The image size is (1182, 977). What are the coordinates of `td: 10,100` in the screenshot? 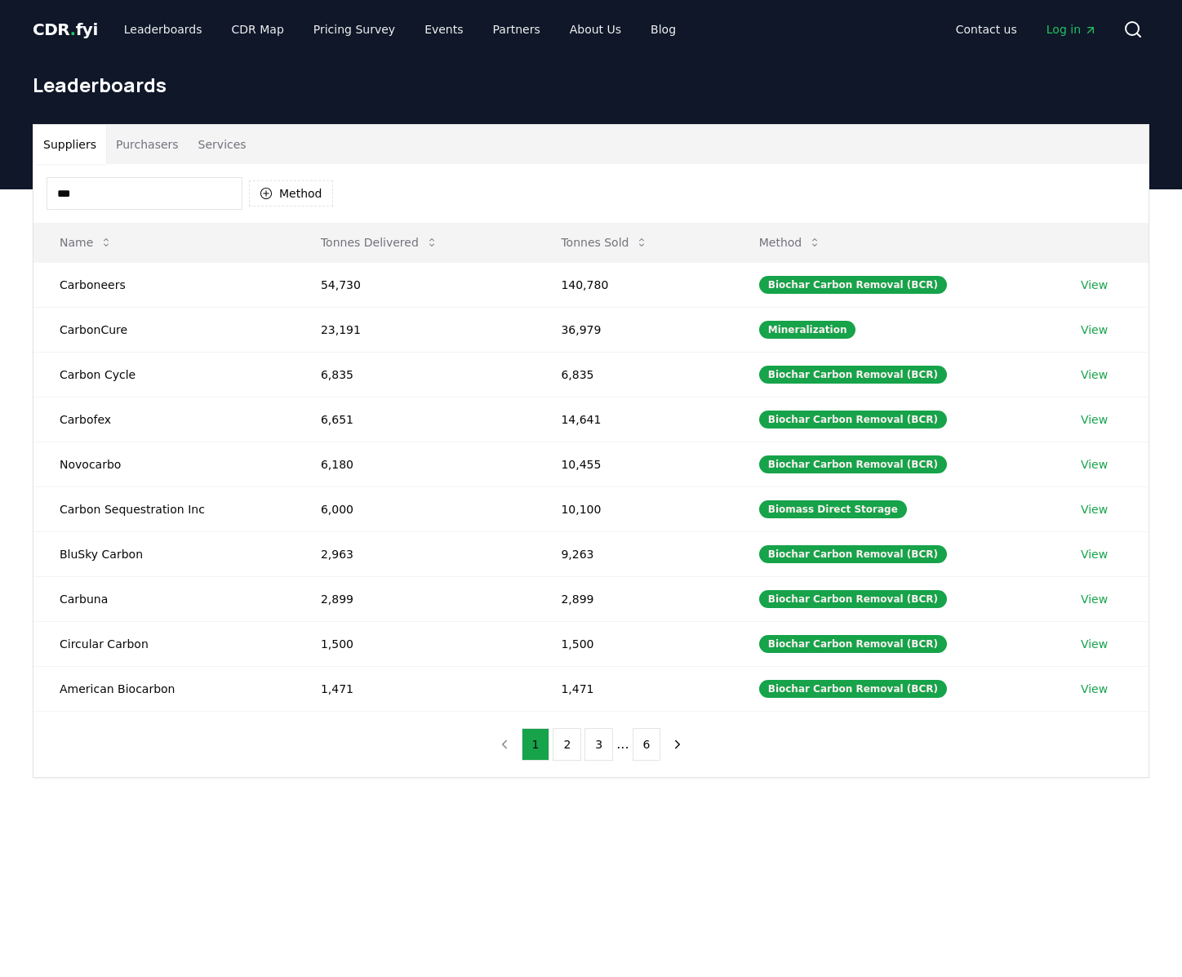 It's located at (633, 508).